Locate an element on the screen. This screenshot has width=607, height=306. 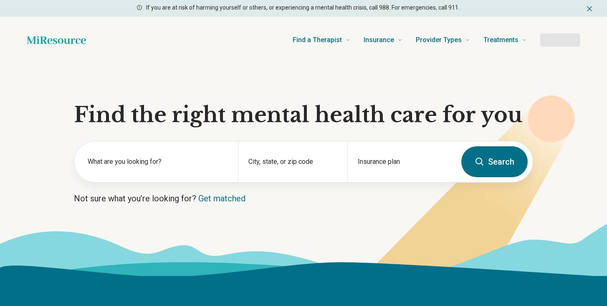
span: Treatments is located at coordinates (501, 40).